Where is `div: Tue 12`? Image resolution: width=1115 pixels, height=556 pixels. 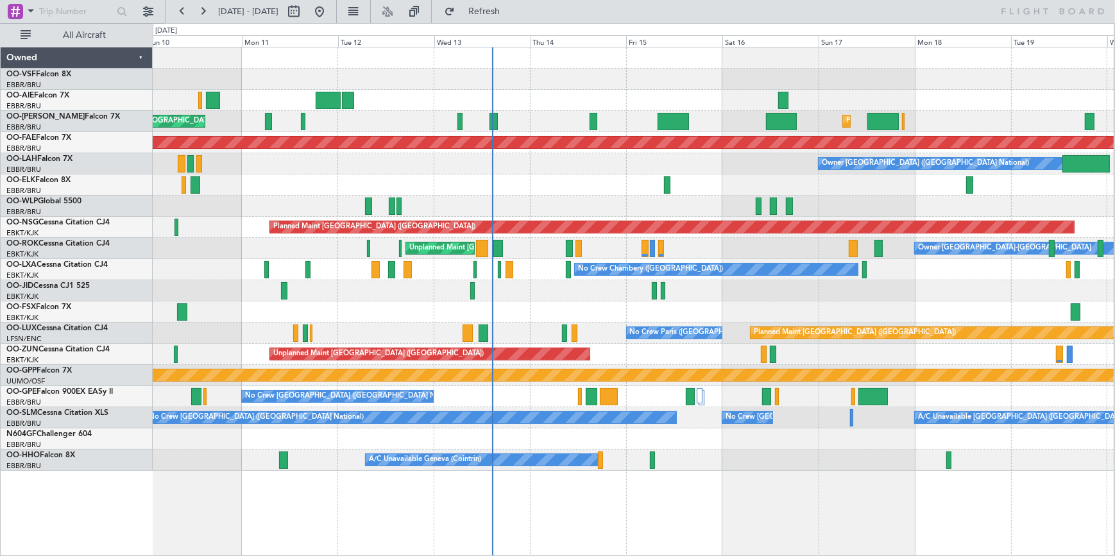 div: Tue 12 is located at coordinates (386, 41).